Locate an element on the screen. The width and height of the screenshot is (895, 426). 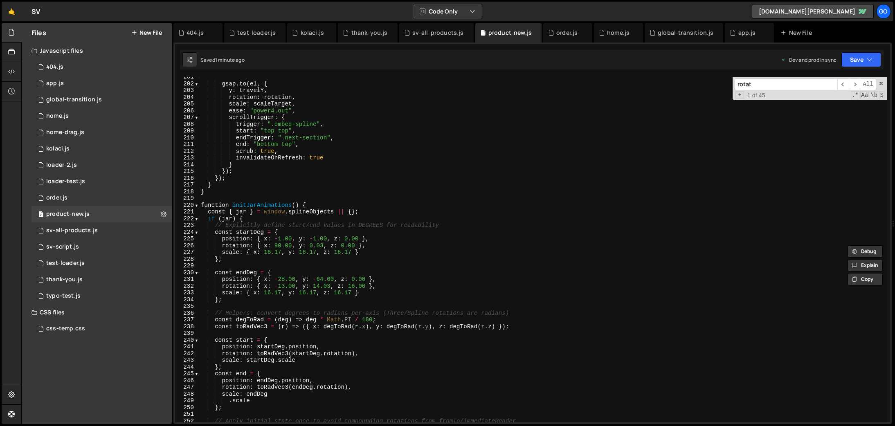
div: 230 is located at coordinates (187, 273).